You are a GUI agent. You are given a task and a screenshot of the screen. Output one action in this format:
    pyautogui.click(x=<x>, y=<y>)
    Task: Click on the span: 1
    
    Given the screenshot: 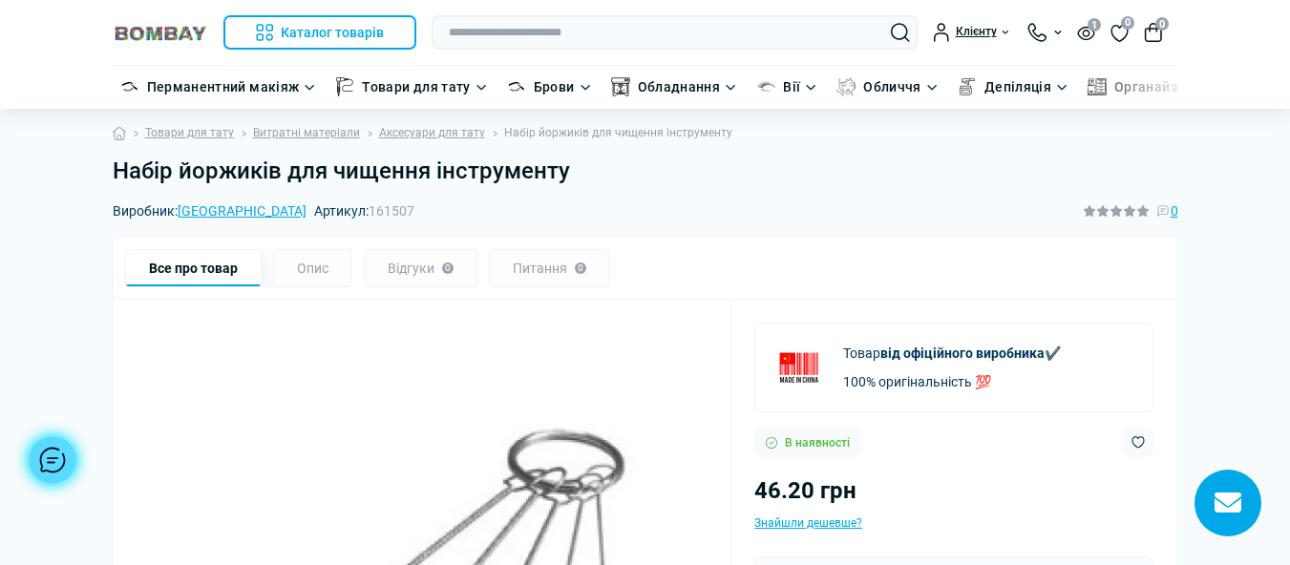 What is the action you would take?
    pyautogui.click(x=1094, y=25)
    